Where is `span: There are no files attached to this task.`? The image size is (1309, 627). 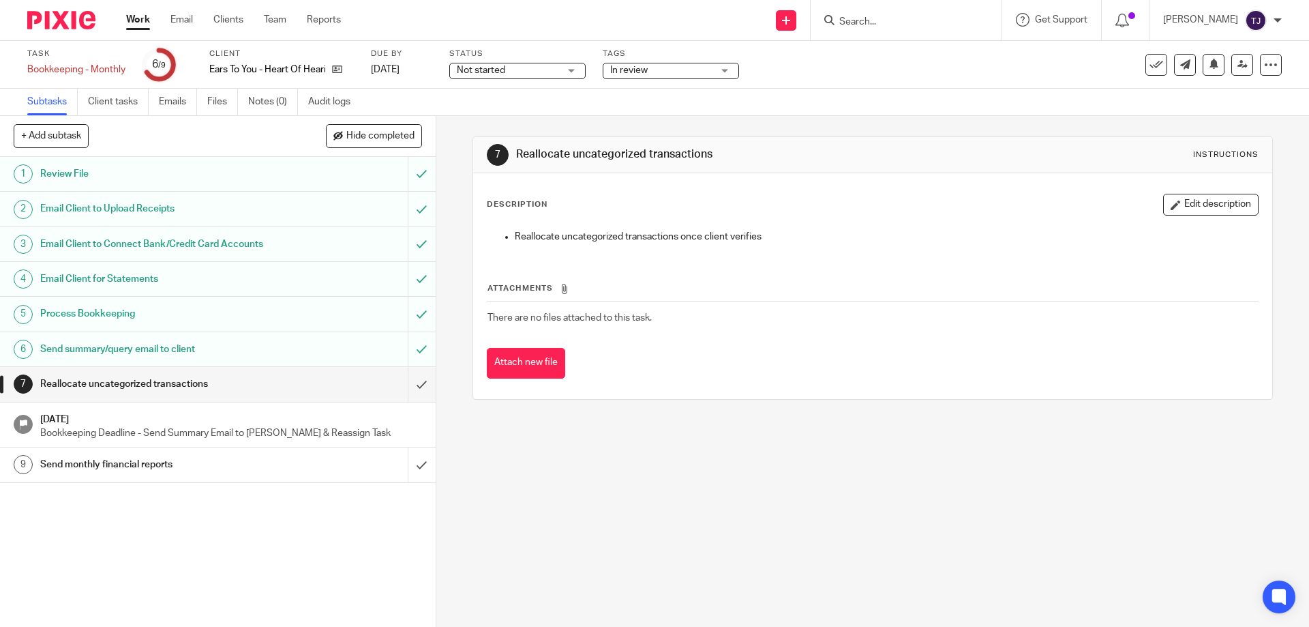
span: There are no files attached to this task. is located at coordinates (569, 318).